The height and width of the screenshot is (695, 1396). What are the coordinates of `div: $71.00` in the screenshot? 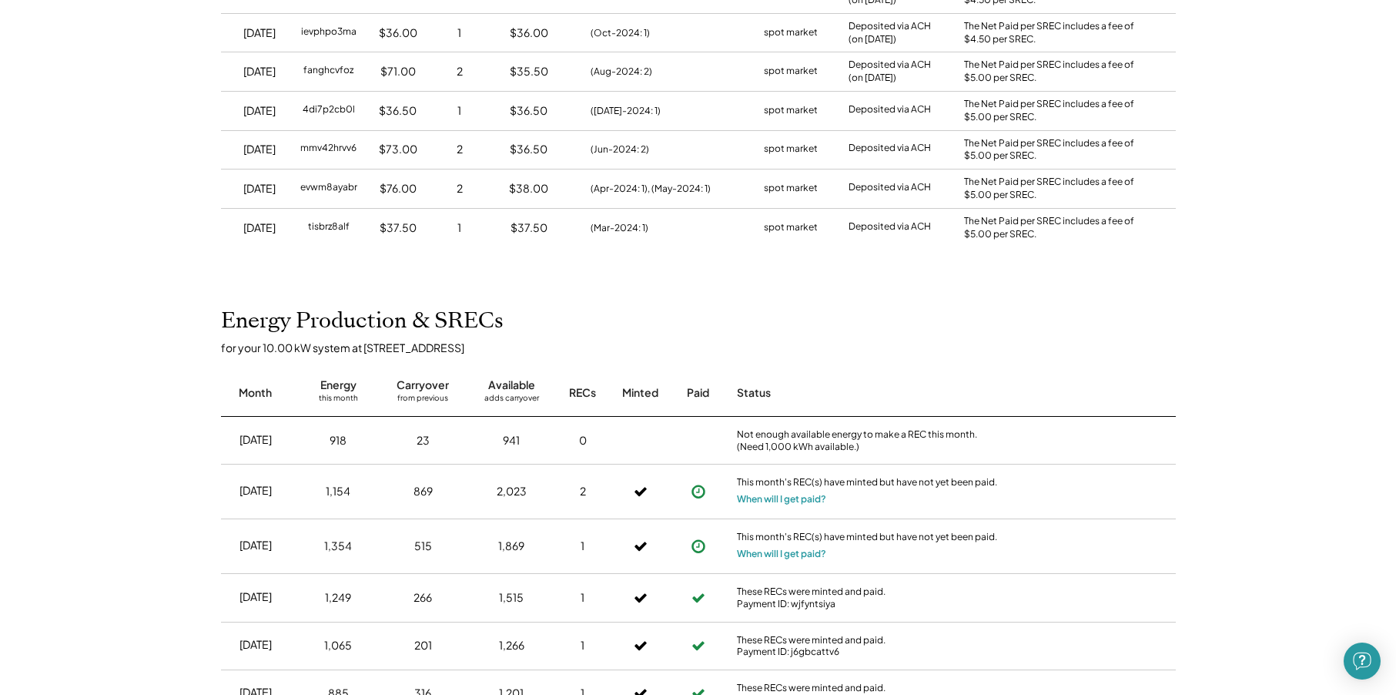 It's located at (398, 72).